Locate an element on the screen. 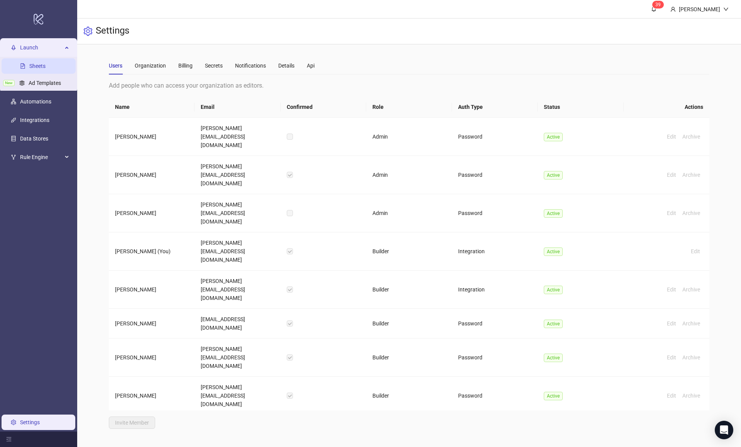  div: Add people who can access your organization as editors. is located at coordinates (409, 85).